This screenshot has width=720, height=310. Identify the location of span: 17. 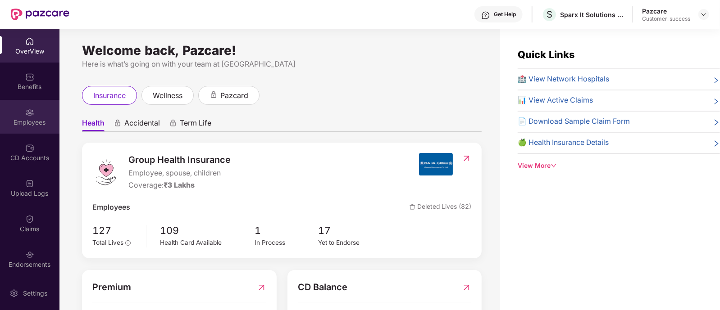
(350, 231).